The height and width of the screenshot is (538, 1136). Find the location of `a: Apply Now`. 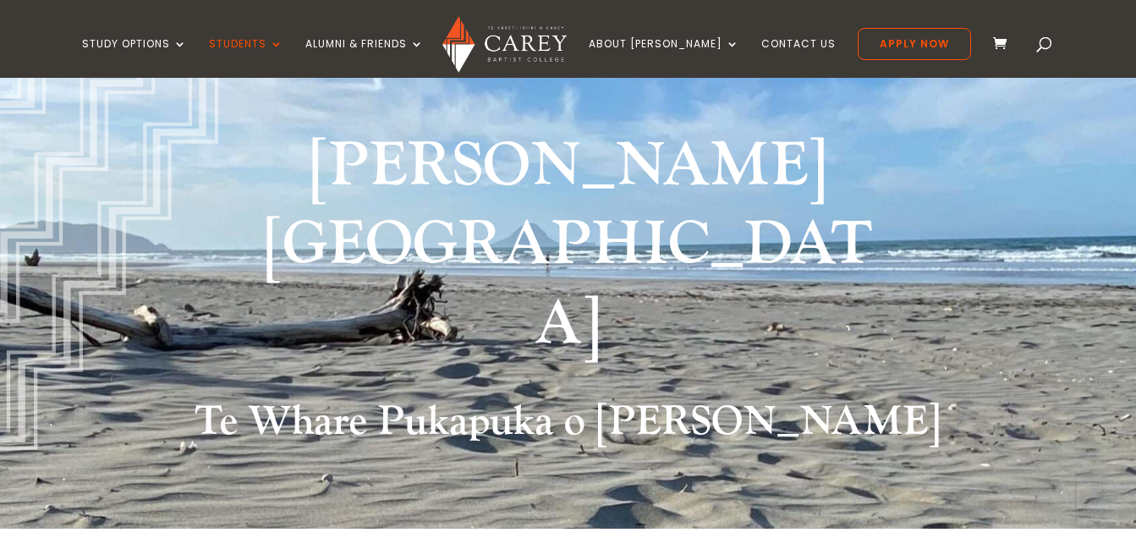

a: Apply Now is located at coordinates (914, 44).